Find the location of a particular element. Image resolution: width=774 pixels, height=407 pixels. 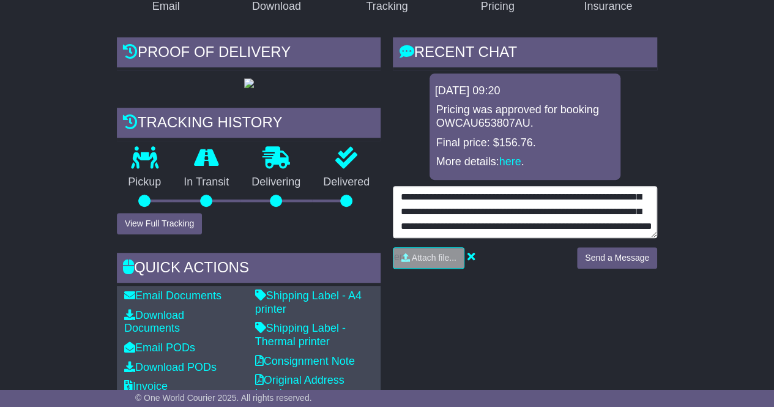

a: here is located at coordinates (510, 162).